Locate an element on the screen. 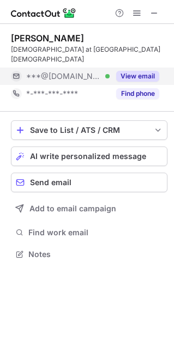  button: Notes is located at coordinates (89, 254).